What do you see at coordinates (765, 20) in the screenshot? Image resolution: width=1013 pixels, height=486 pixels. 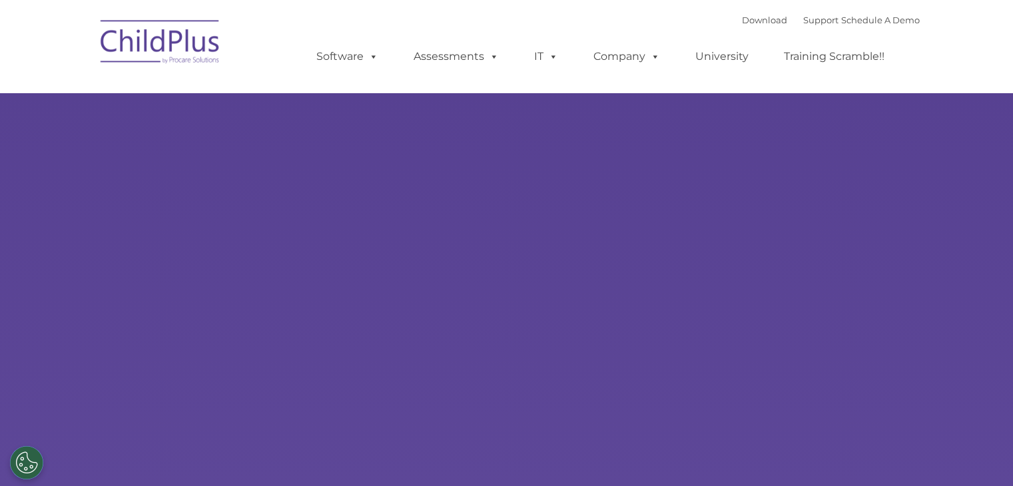 I see `a: Download` at bounding box center [765, 20].